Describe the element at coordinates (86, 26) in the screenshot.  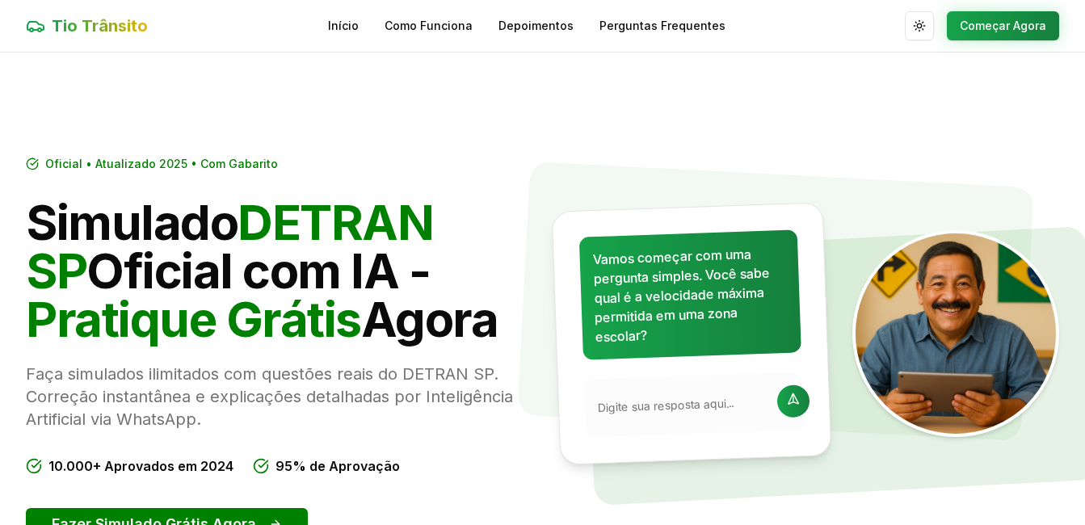
I see `a: Tio Trânsito` at that location.